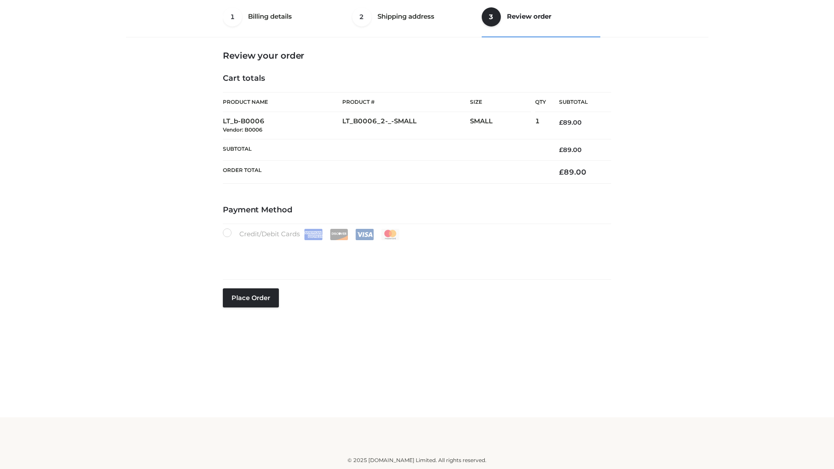 The width and height of the screenshot is (834, 469). Describe the element at coordinates (313, 235) in the screenshot. I see `img: Amex` at that location.